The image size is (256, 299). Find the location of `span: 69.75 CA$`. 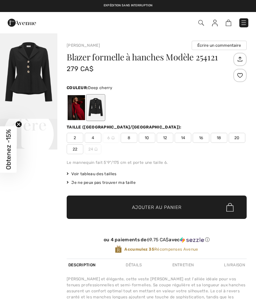

span: 69.75 CA$ is located at coordinates (158, 239).